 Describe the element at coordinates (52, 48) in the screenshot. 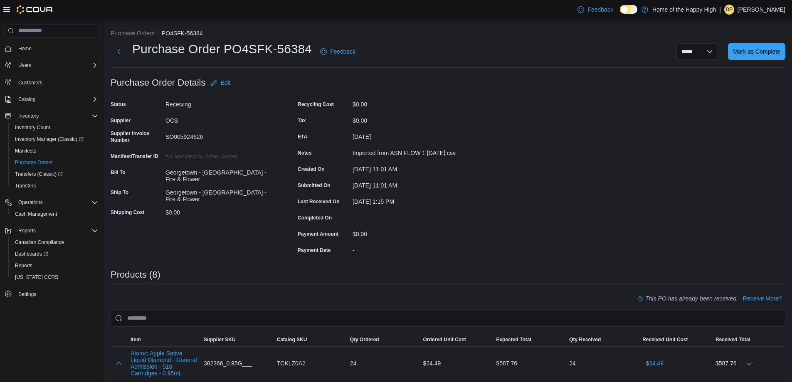

I see `button: Home` at that location.